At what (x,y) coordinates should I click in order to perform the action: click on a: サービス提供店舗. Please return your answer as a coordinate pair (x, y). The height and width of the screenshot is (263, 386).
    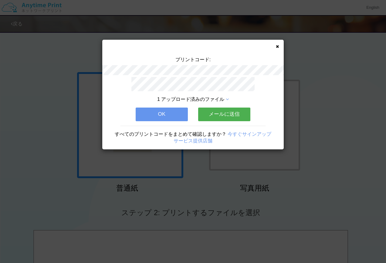
    Looking at the image, I should click on (193, 141).